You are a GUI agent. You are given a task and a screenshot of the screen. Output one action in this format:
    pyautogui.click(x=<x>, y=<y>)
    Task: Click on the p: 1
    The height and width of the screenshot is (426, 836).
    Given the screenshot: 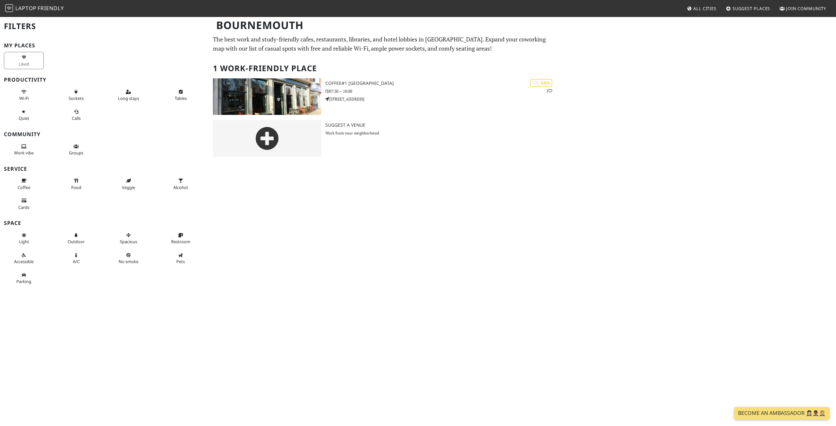 What is the action you would take?
    pyautogui.click(x=549, y=91)
    